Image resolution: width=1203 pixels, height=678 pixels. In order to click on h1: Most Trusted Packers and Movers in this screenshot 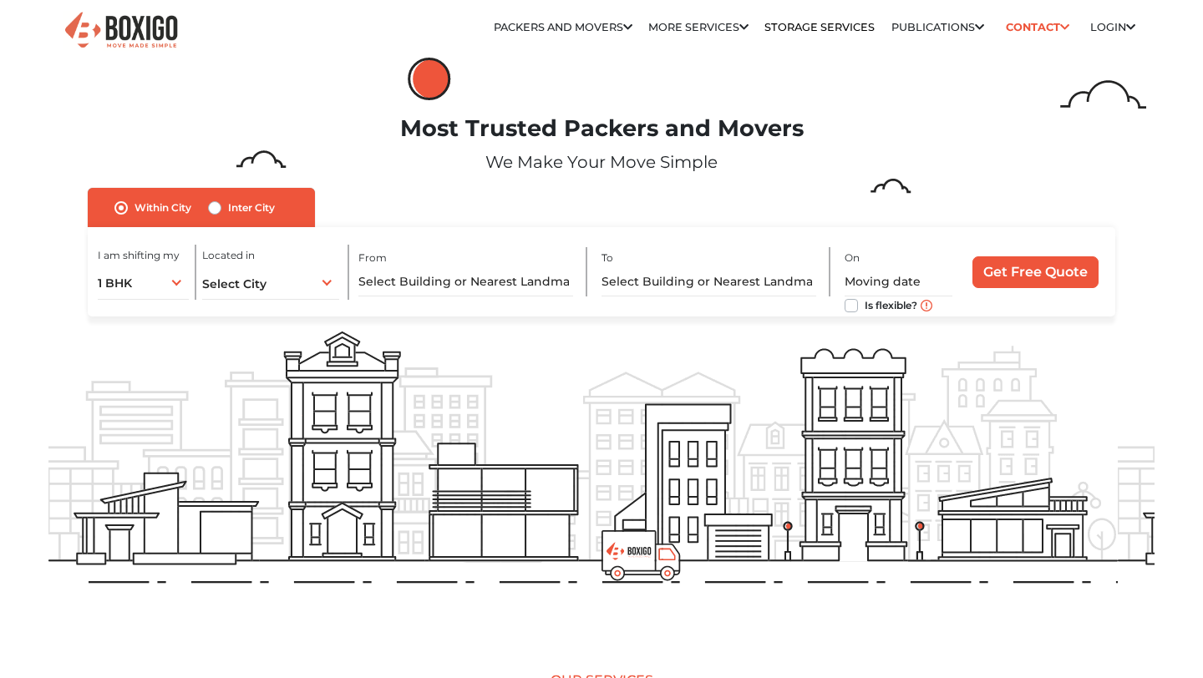, I will do `click(601, 129)`.